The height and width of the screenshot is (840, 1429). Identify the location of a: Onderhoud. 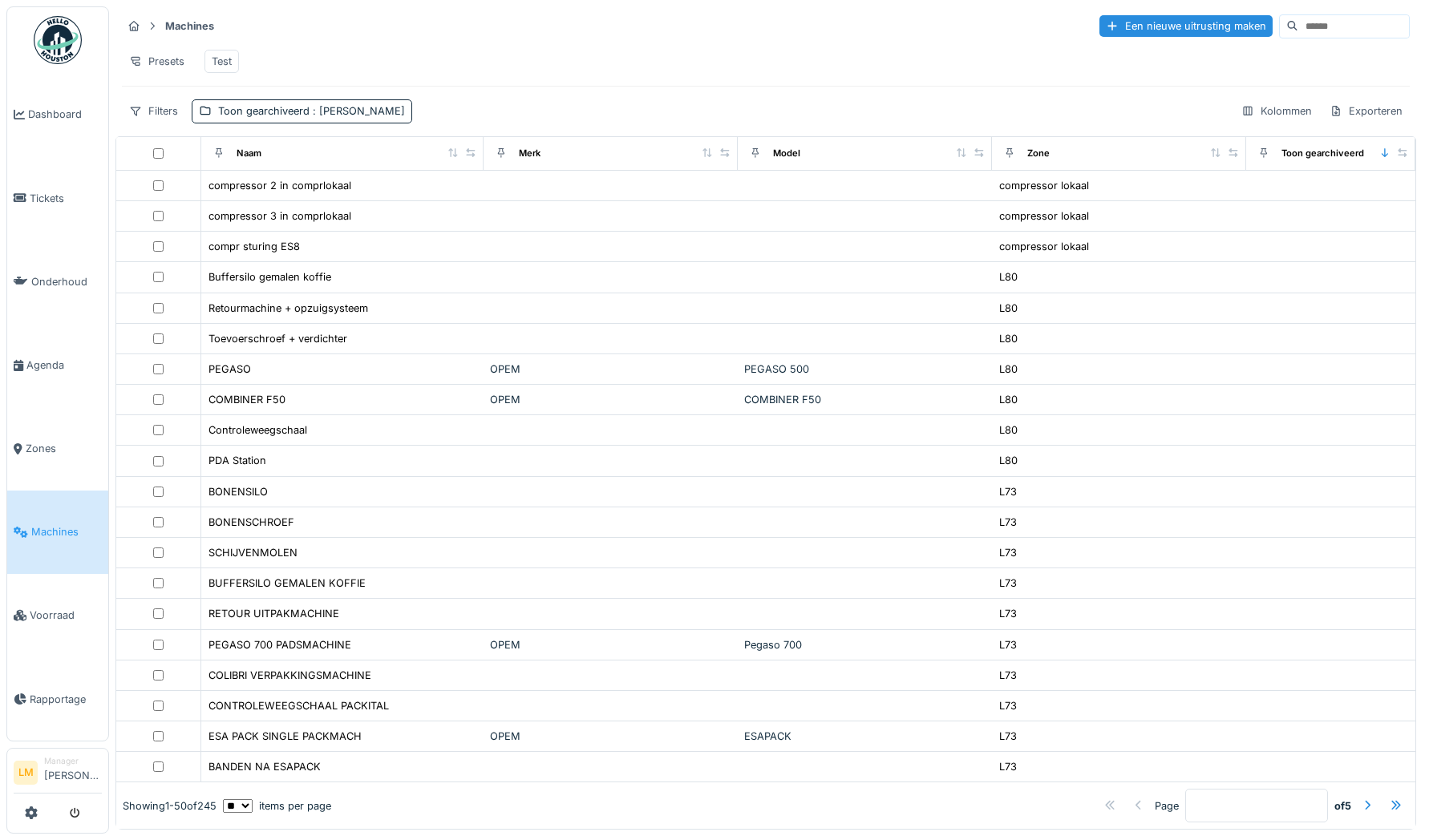
(58, 281).